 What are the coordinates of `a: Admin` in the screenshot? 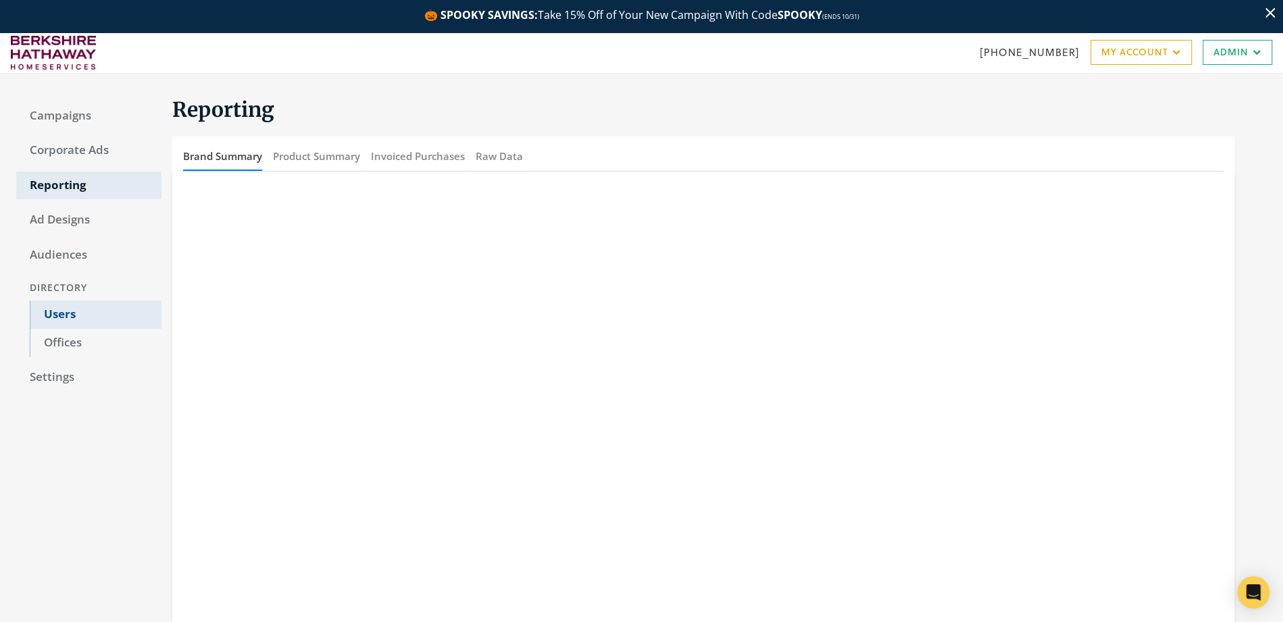 It's located at (1237, 52).